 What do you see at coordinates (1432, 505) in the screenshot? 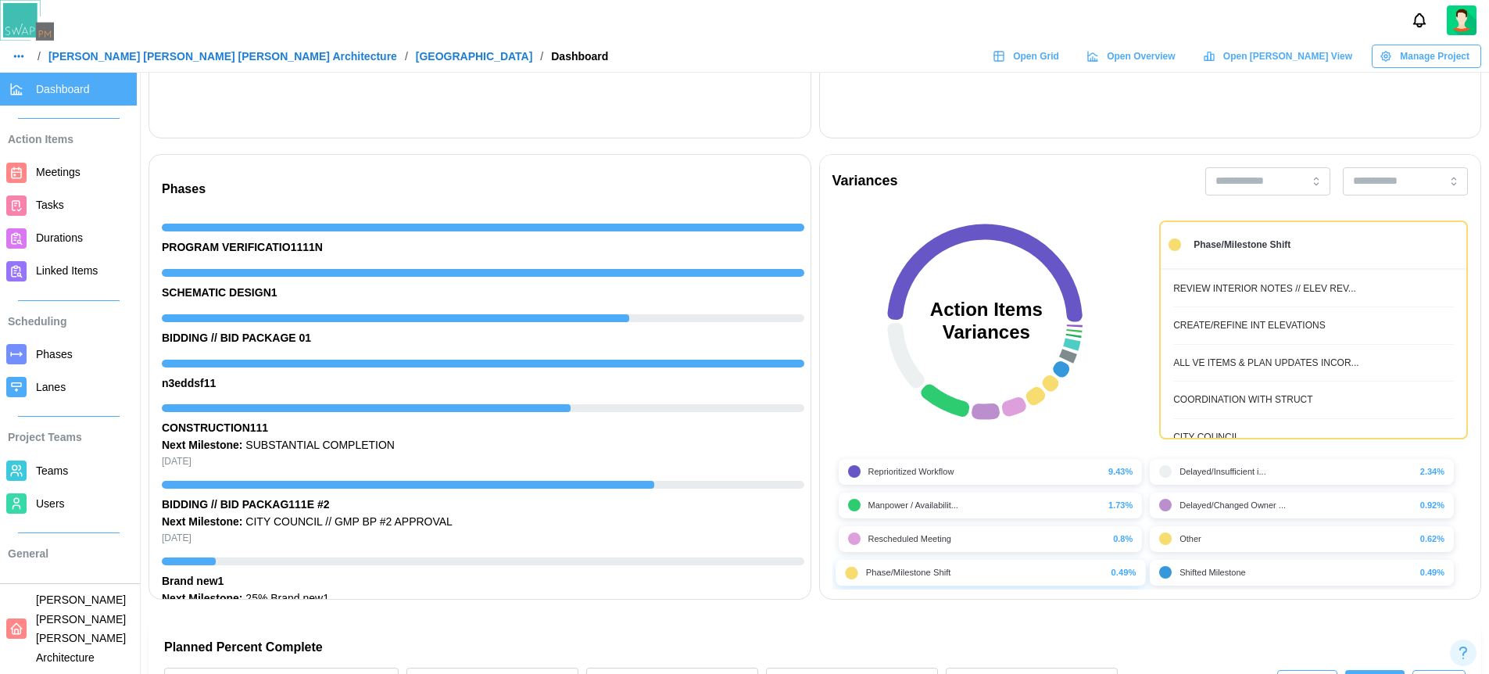
I see `div: 0.92%` at bounding box center [1432, 505].